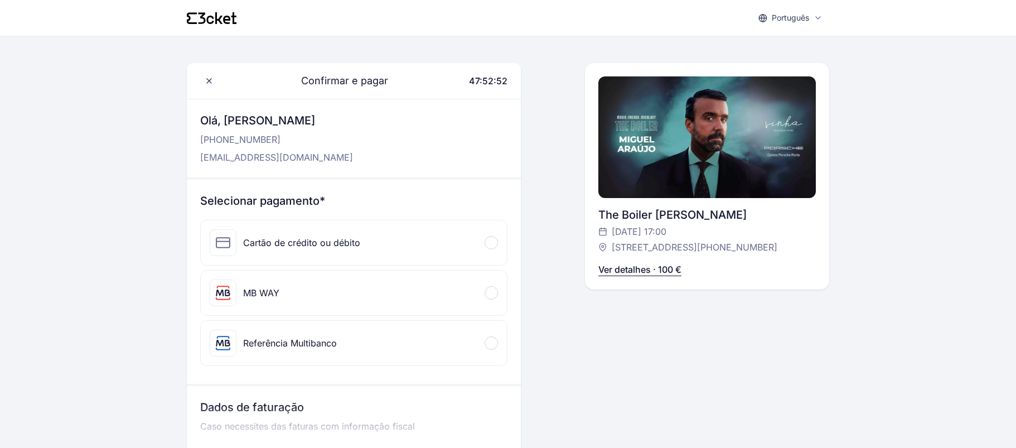 This screenshot has width=1016, height=448. Describe the element at coordinates (290, 343) in the screenshot. I see `div: Referência Multibanco` at that location.